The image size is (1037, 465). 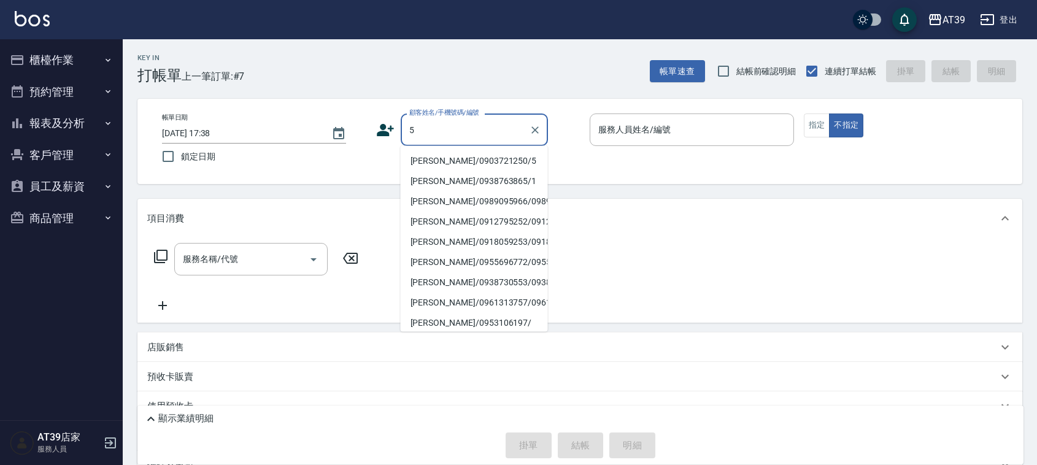 I want to click on button: Open, so click(x=314, y=260).